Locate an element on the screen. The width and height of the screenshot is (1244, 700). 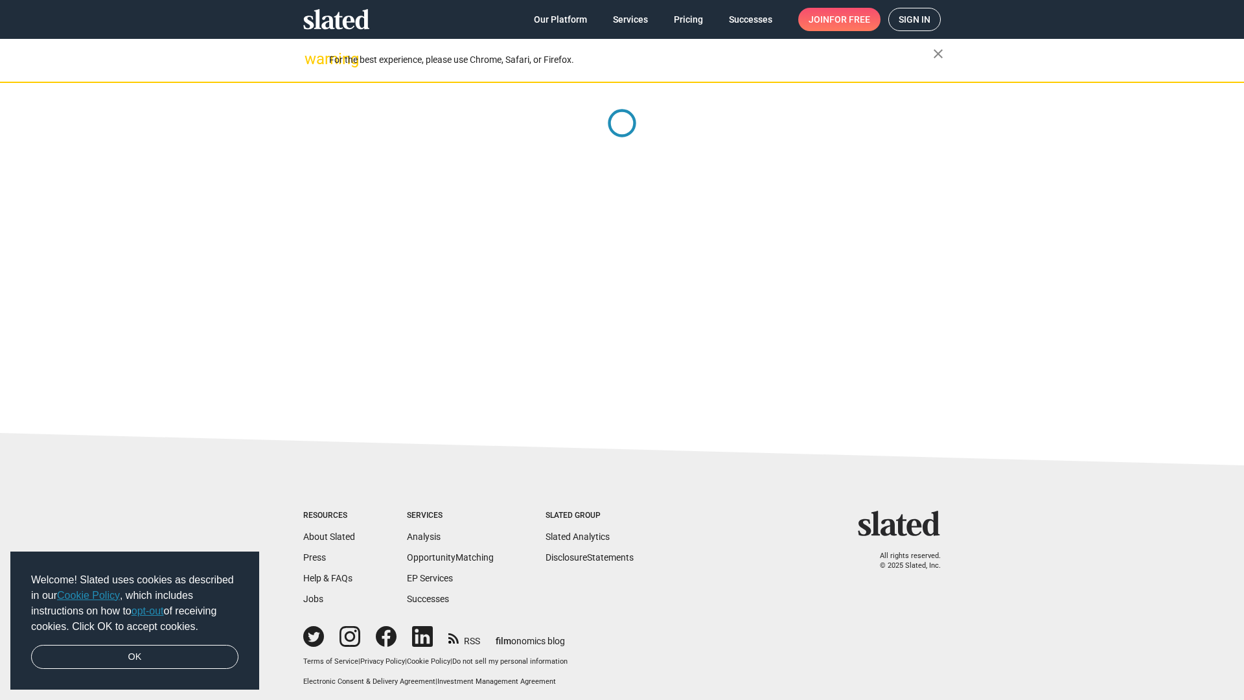
span: for free is located at coordinates (850, 19).